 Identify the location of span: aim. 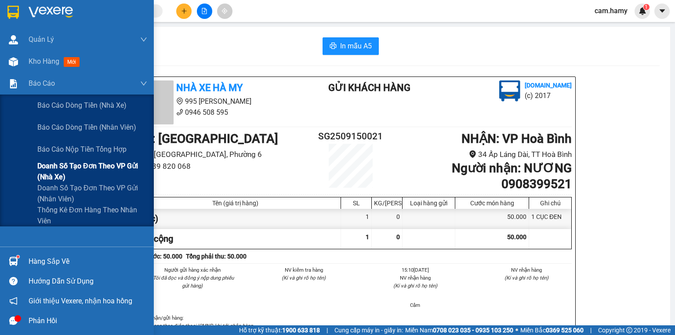
(225, 11).